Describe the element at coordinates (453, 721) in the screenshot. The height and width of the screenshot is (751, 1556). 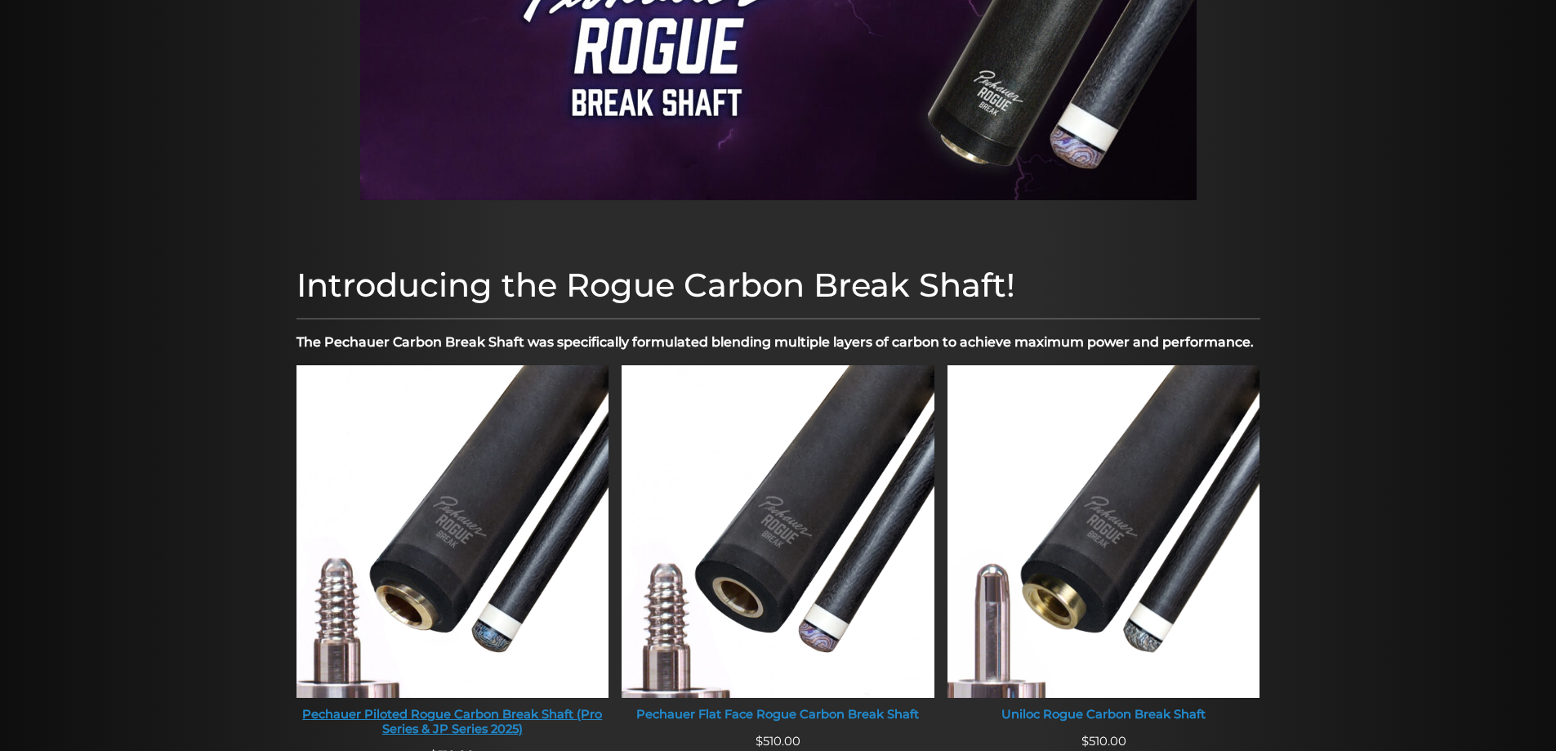
I see `div: Pechauer Piloted Rogue Carbon Break Shaft (Pro Series & JP Series 2025)` at that location.